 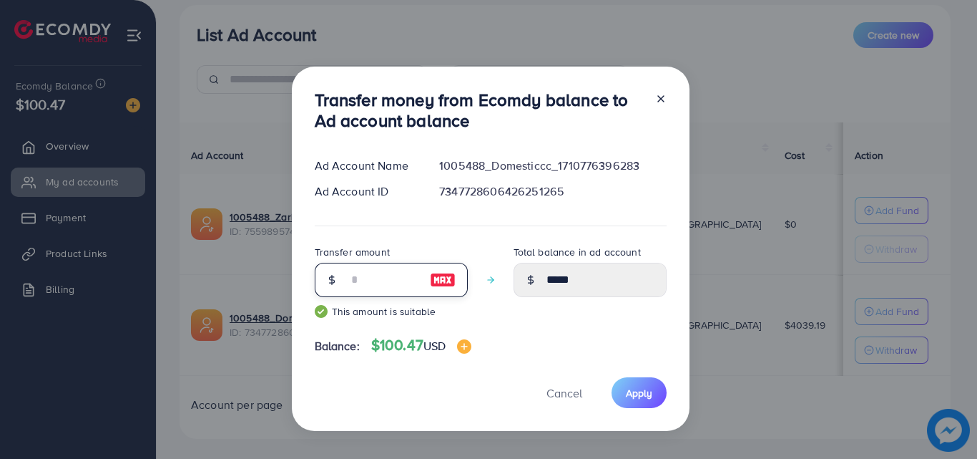 I want to click on label: Total balance in ad account, so click(x=577, y=252).